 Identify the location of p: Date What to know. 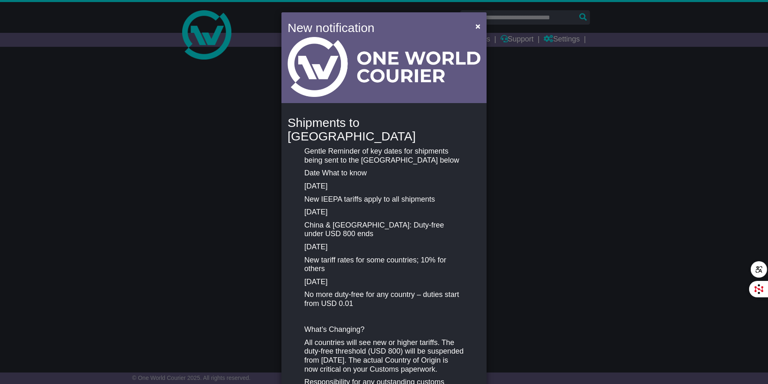
(384, 173).